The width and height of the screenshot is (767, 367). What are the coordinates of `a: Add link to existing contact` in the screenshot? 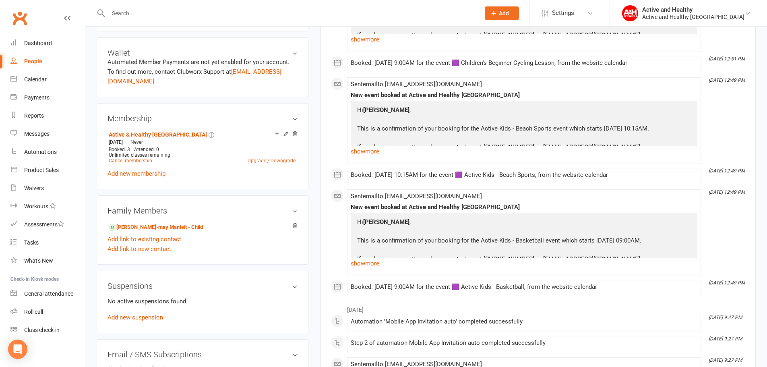 It's located at (144, 239).